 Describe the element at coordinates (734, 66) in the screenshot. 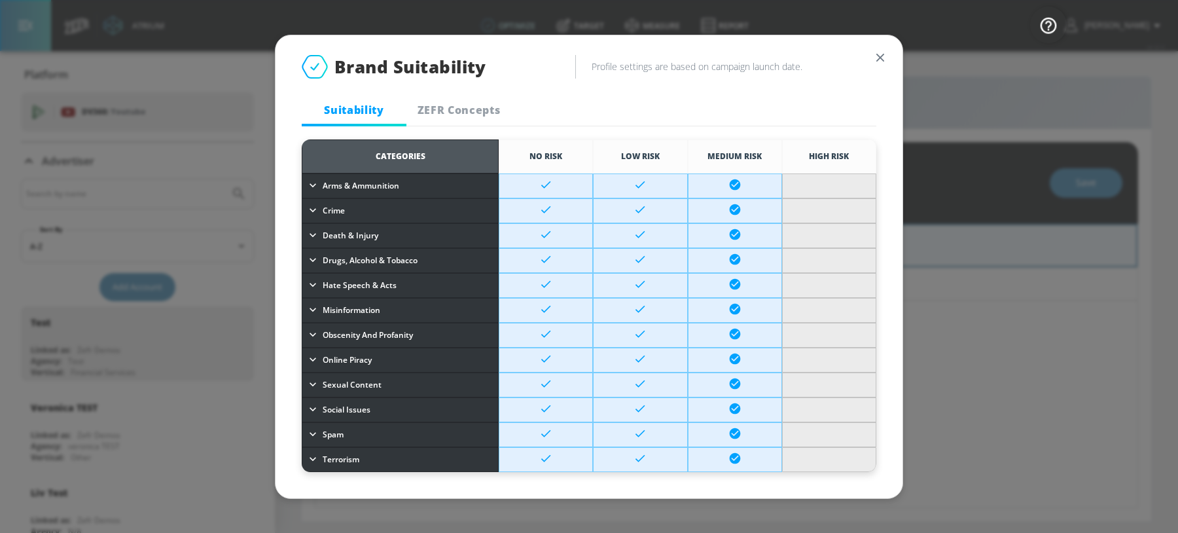

I see `h6: Profile settings are based on campaign launch date.` at that location.